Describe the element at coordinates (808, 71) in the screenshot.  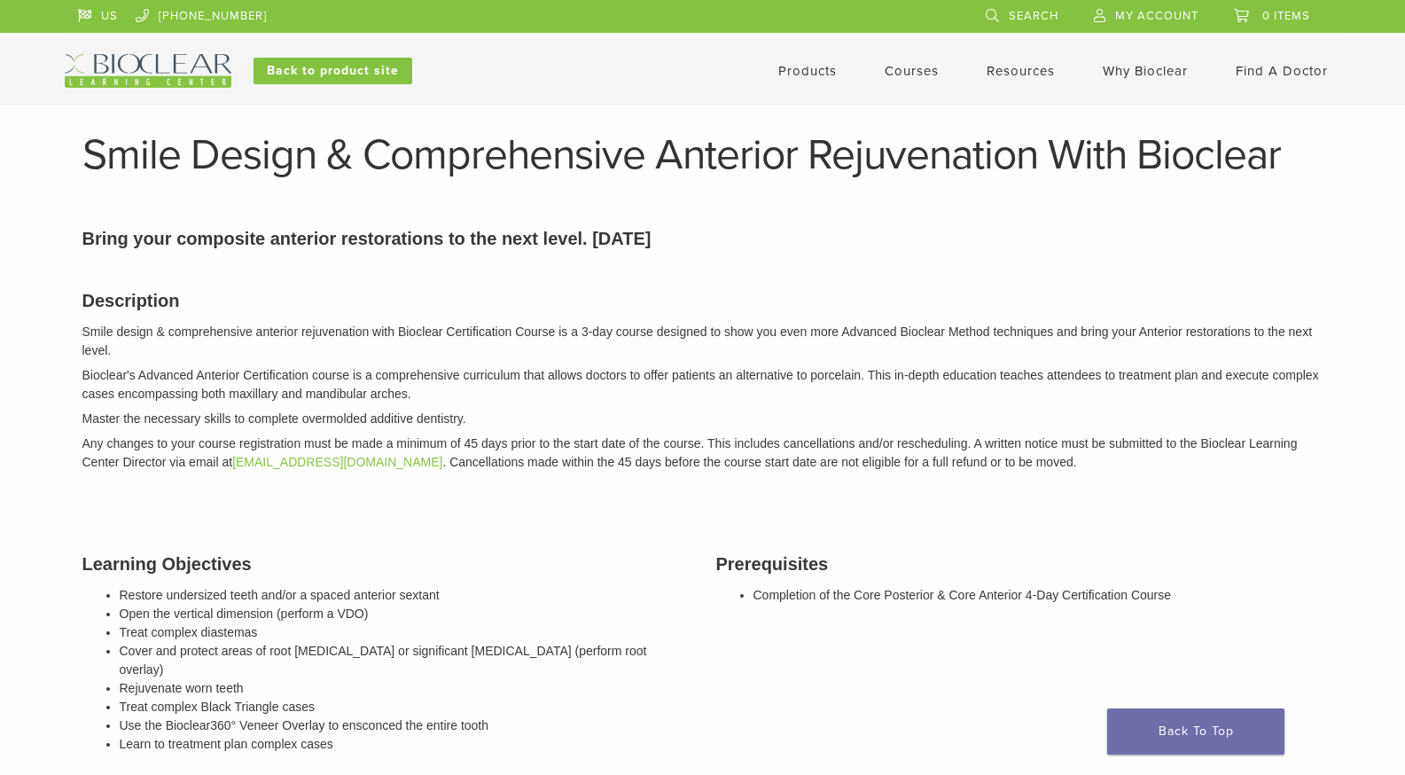
I see `a: Products` at that location.